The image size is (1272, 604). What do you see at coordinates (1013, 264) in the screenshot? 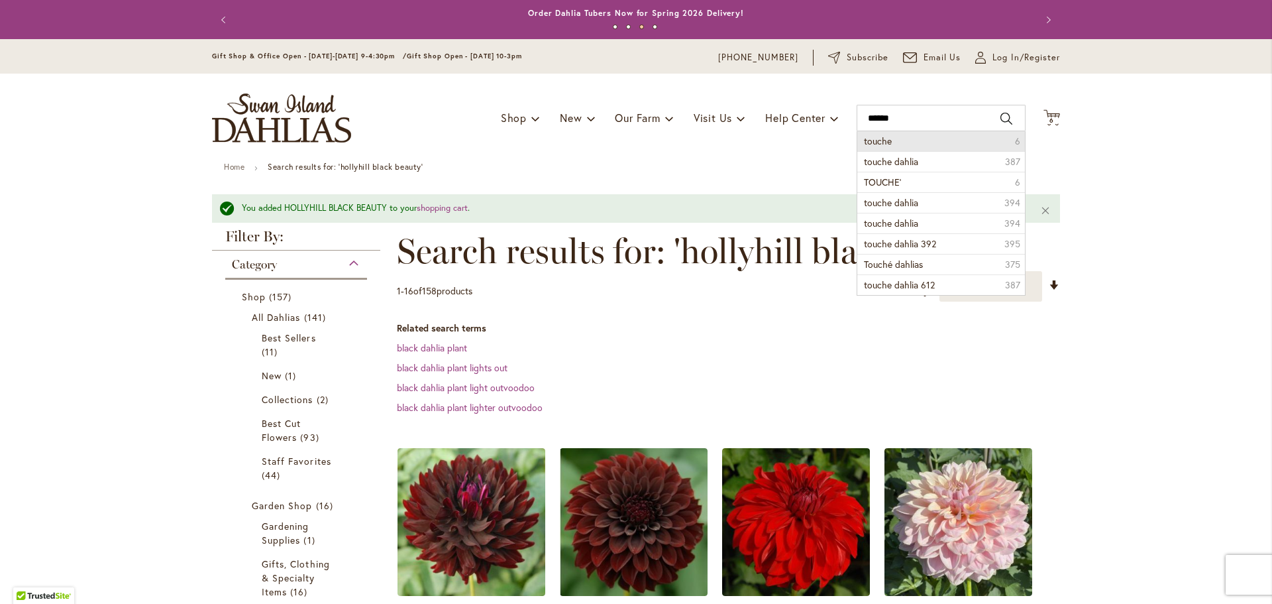
I see `span: 375` at bounding box center [1013, 264].